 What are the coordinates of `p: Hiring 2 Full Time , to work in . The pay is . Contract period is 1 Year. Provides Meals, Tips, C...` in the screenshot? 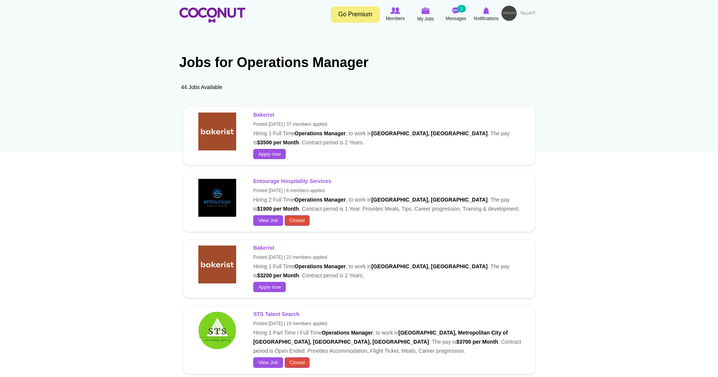 It's located at (388, 195).